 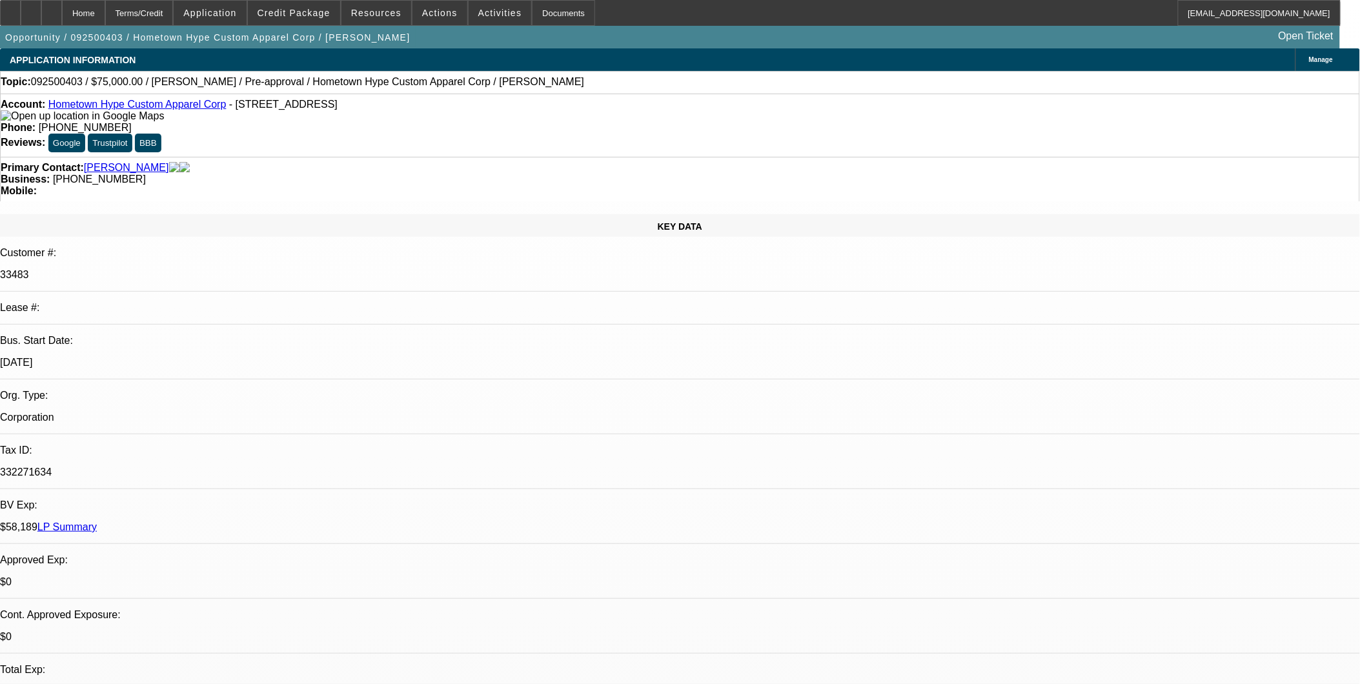 I want to click on img: linkedin-icon.png, so click(x=185, y=168).